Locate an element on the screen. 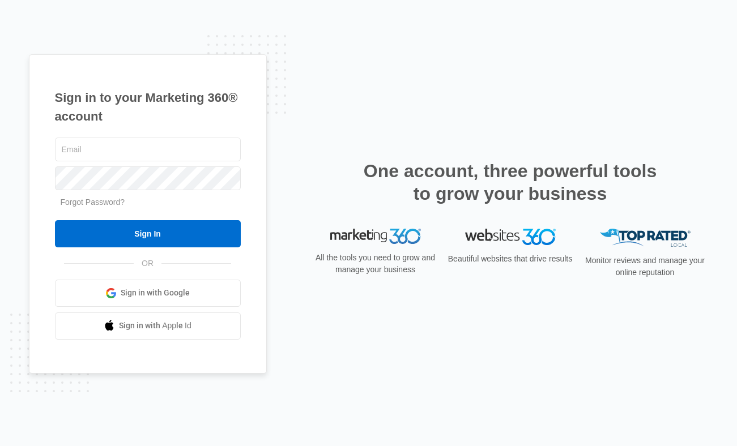  p: Beautiful websites that drive results is located at coordinates (510, 259).